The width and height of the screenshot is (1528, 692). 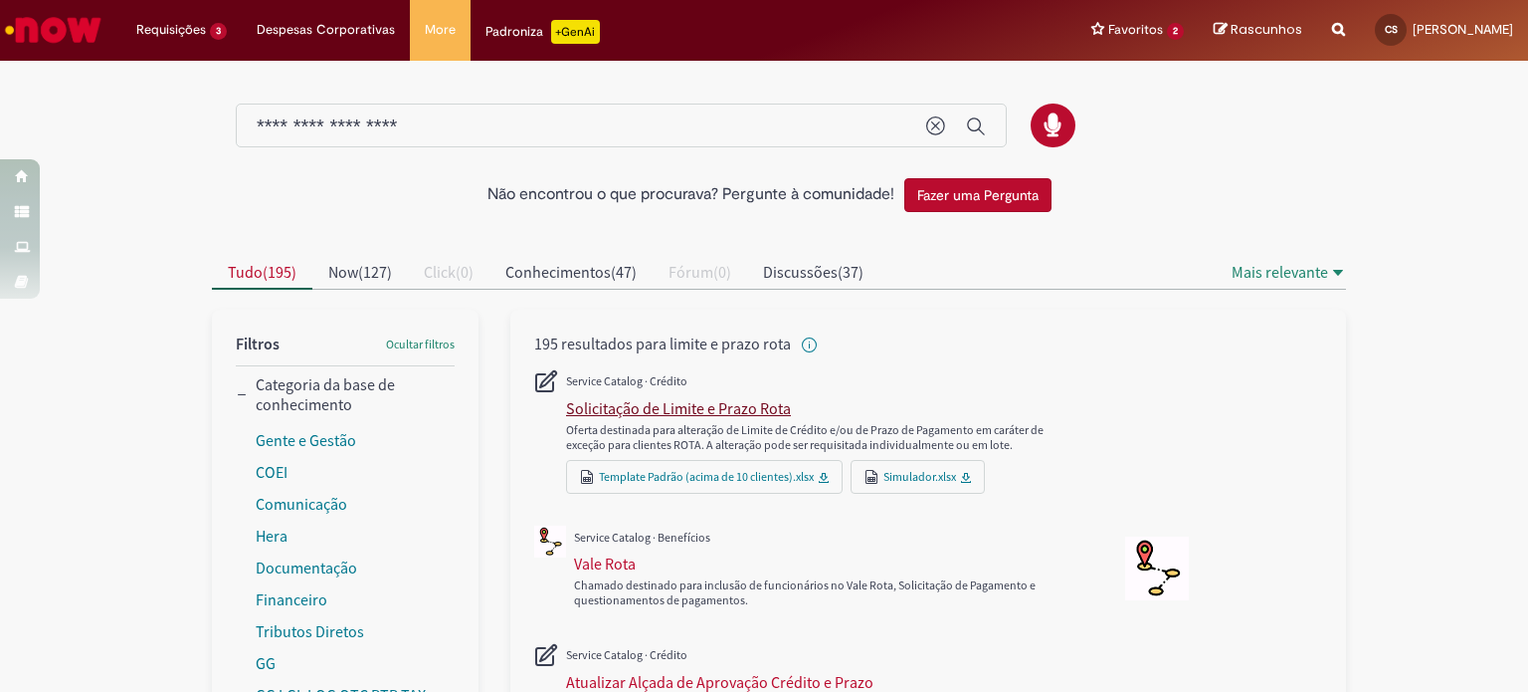 What do you see at coordinates (1391, 29) in the screenshot?
I see `span: CS` at bounding box center [1391, 29].